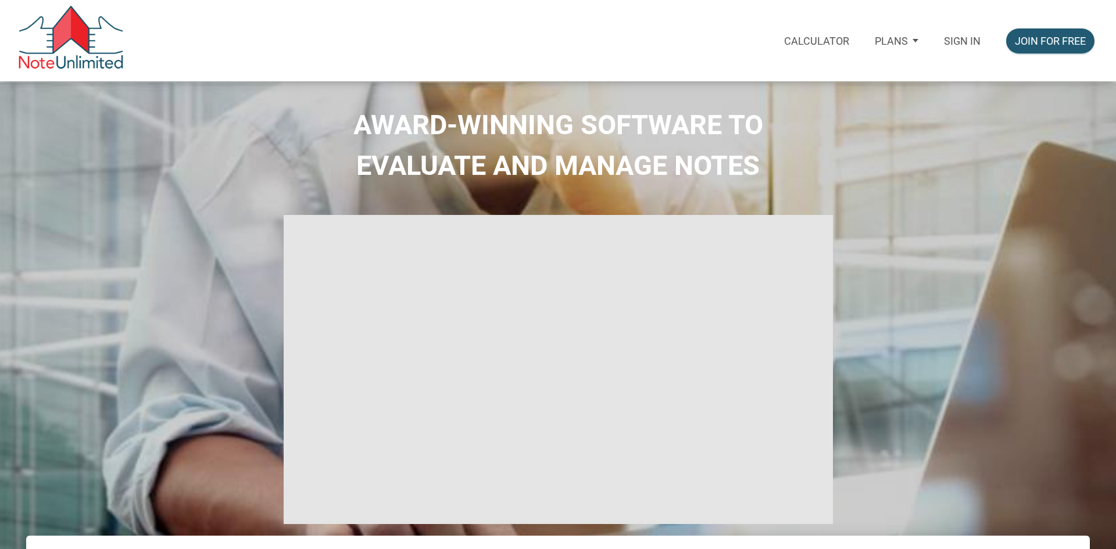 Image resolution: width=1116 pixels, height=549 pixels. I want to click on a: Join for free, so click(1050, 41).